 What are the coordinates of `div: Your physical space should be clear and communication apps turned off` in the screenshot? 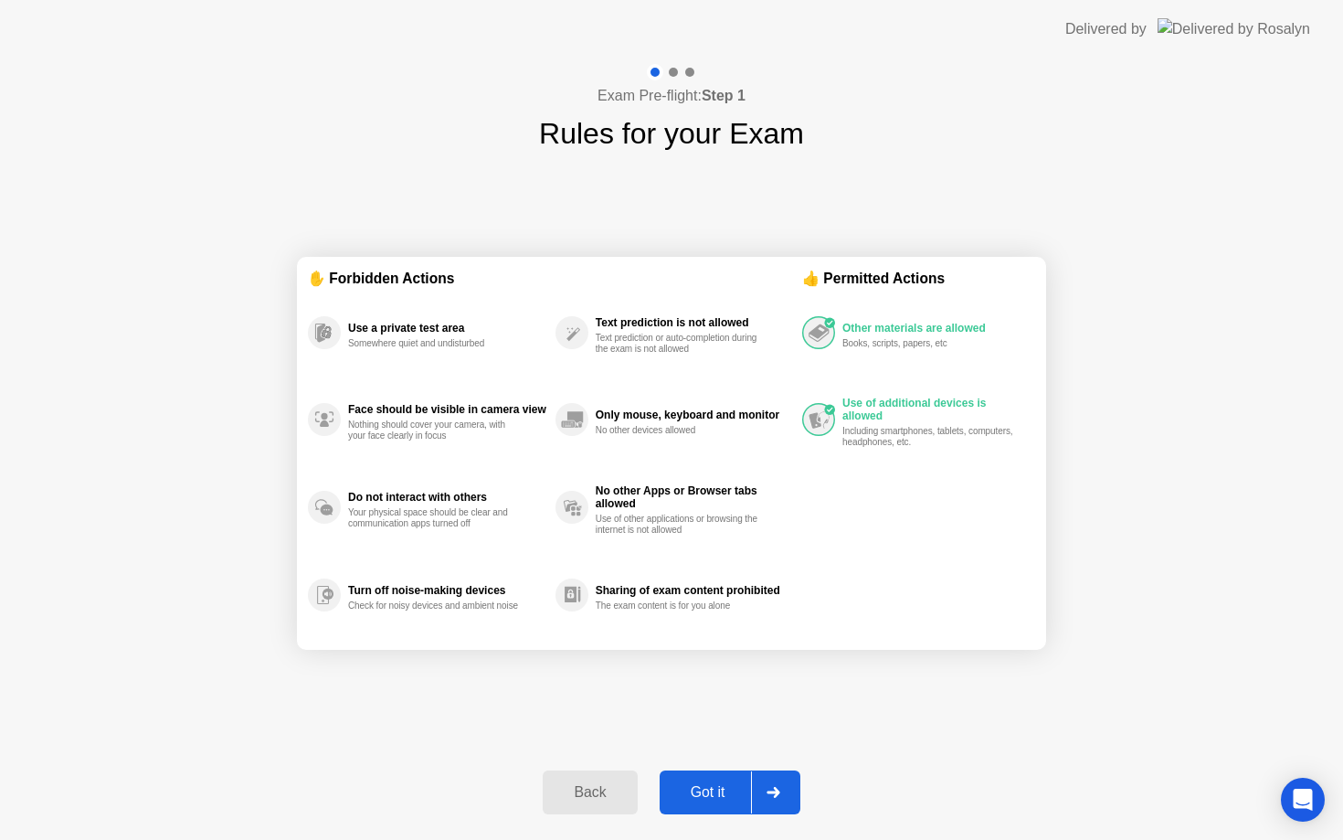 It's located at (434, 518).